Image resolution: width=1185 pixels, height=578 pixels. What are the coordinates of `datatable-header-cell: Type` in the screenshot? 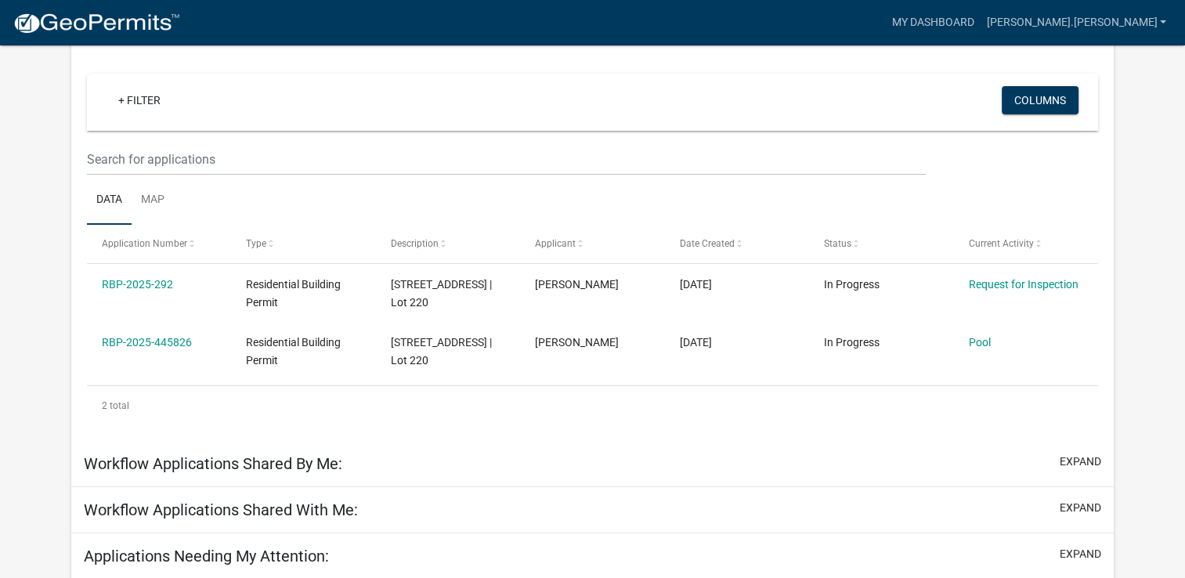 It's located at (303, 244).